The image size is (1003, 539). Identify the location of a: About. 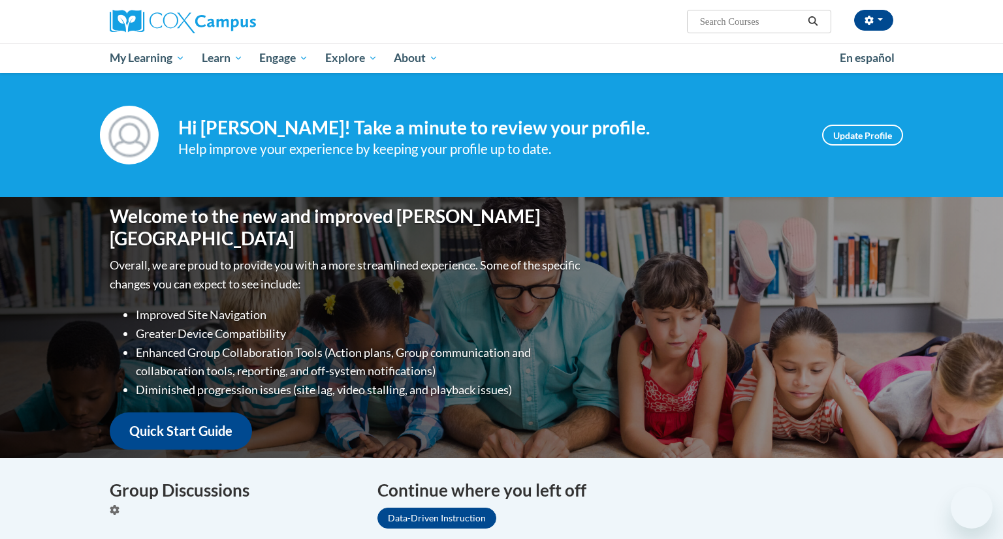
(417, 58).